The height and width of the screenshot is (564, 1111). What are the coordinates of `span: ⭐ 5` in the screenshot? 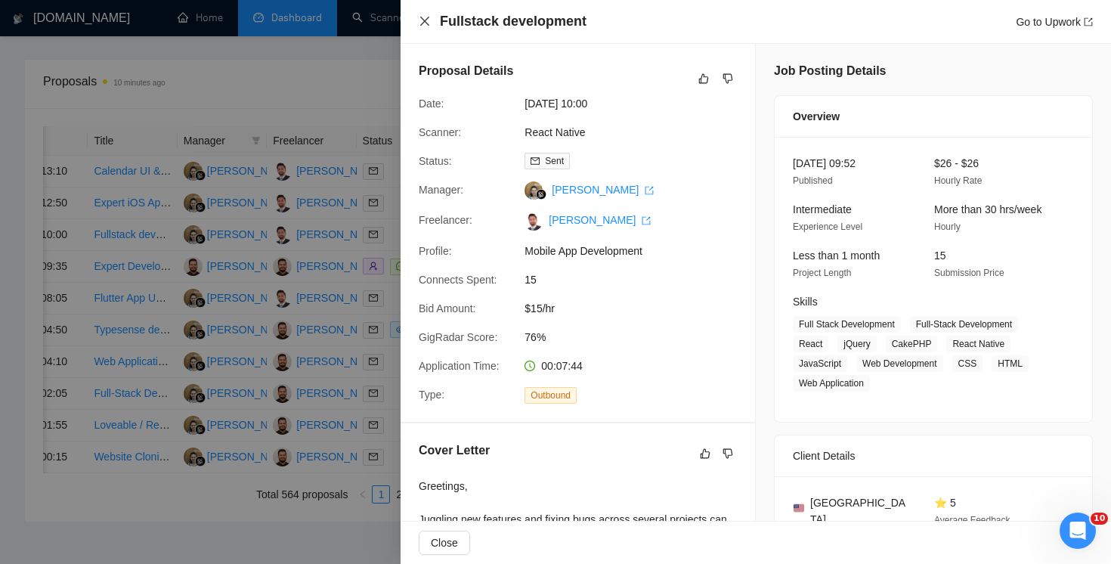 It's located at (945, 503).